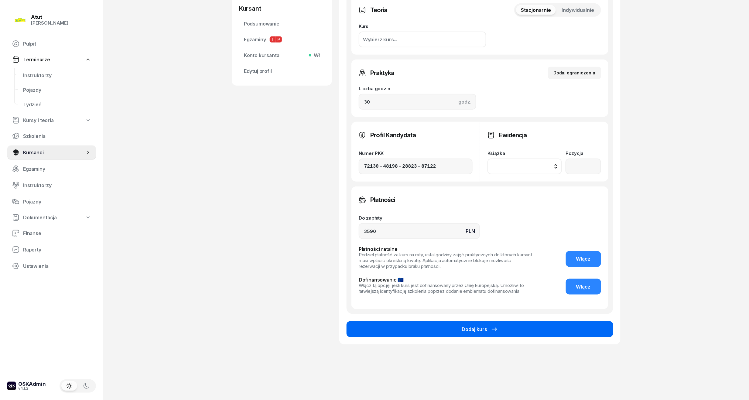 This screenshot has height=400, width=749. Describe the element at coordinates (57, 104) in the screenshot. I see `span: Tydzień` at that location.